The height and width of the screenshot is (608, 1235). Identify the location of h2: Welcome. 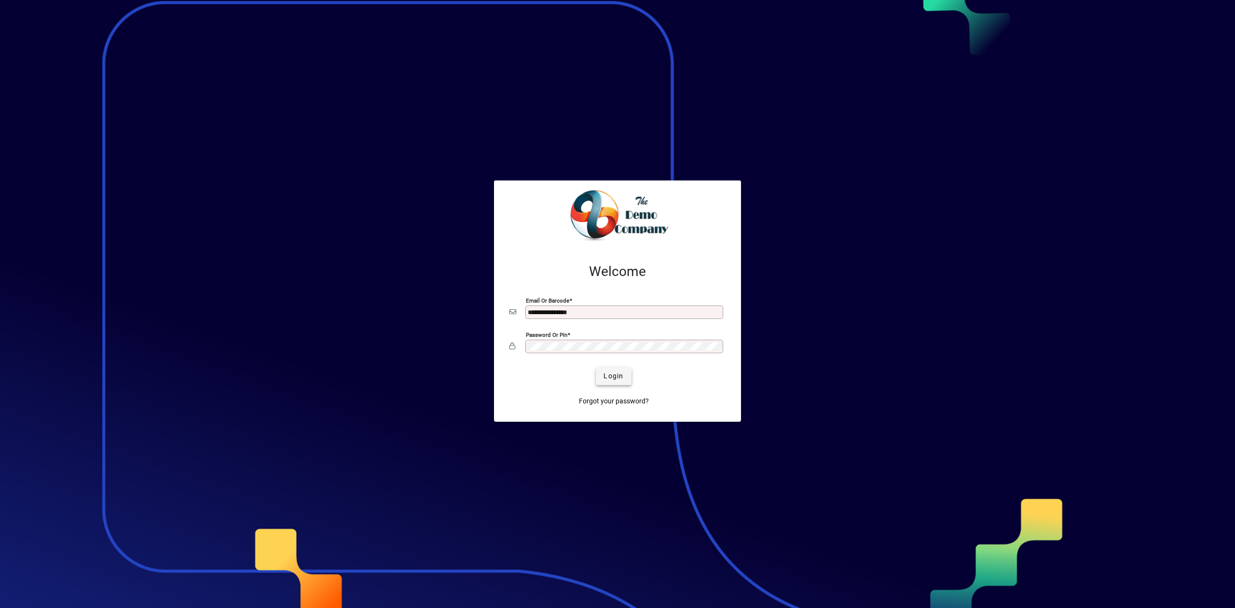
(617, 272).